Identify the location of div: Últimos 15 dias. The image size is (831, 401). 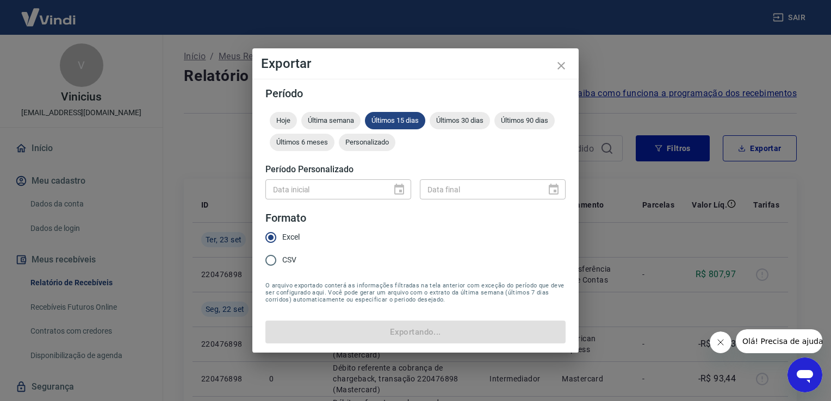
(395, 121).